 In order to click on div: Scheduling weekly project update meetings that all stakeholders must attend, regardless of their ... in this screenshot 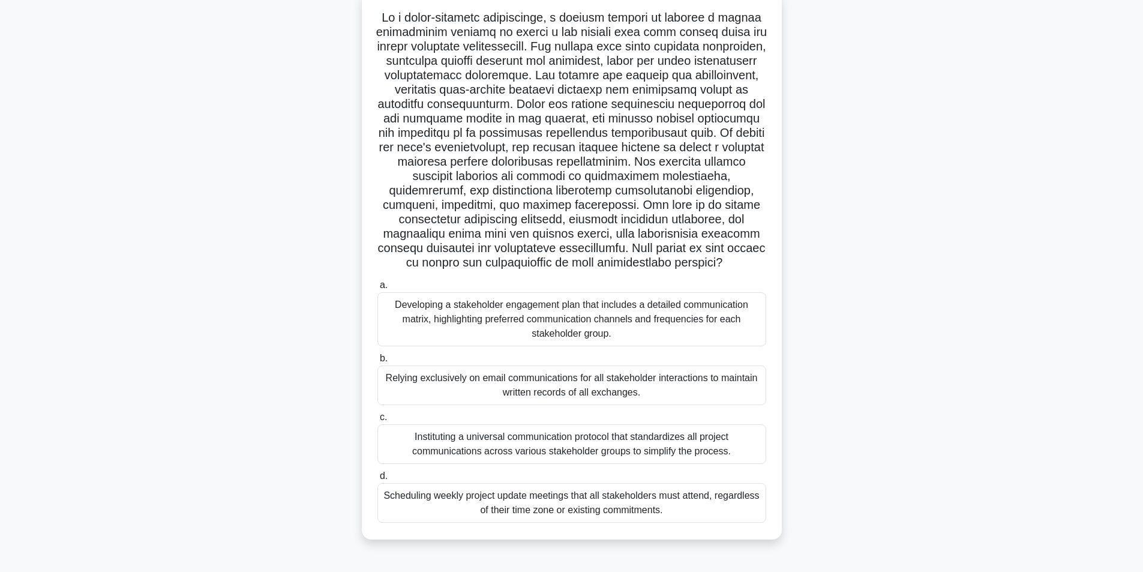, I will do `click(572, 503)`.